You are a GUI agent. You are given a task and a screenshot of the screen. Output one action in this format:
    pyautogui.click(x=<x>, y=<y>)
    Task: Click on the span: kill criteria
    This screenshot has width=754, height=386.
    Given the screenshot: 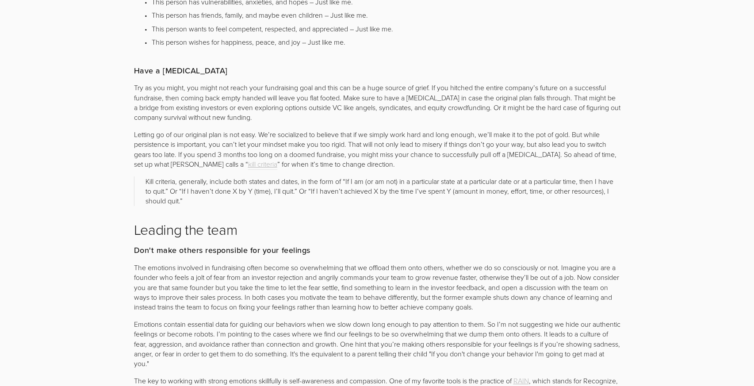 What is the action you would take?
    pyautogui.click(x=263, y=164)
    